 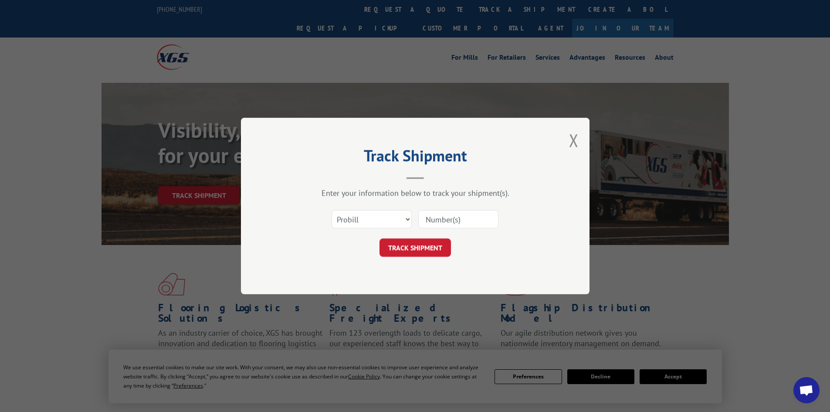 I want to click on div: Enter your information below to track your shipment(s)., so click(x=415, y=193).